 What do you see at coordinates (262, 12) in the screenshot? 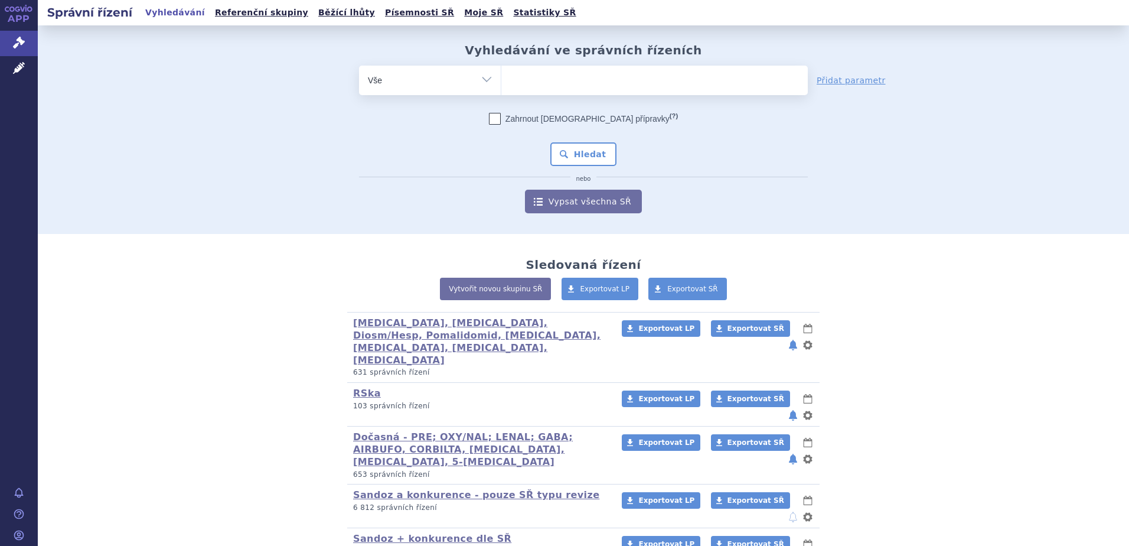
I see `a: Referenční skupiny` at bounding box center [262, 12].